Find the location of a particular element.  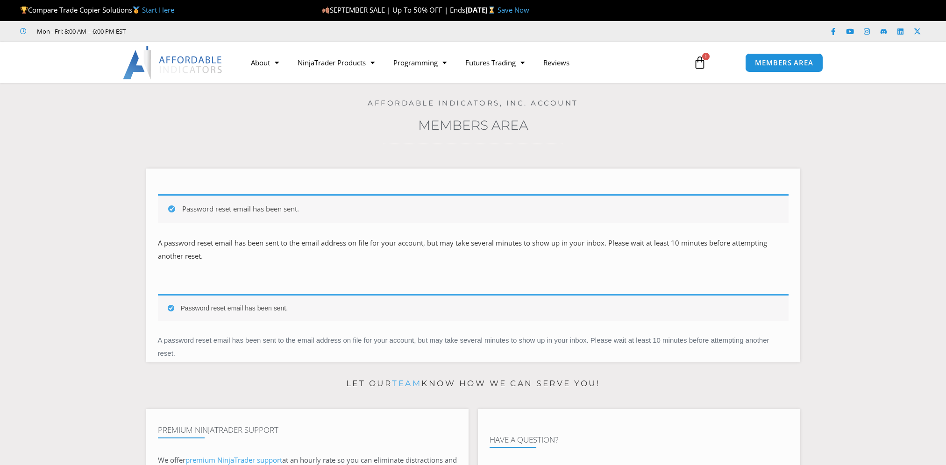

span: MEMBERS AREA is located at coordinates (784, 63).